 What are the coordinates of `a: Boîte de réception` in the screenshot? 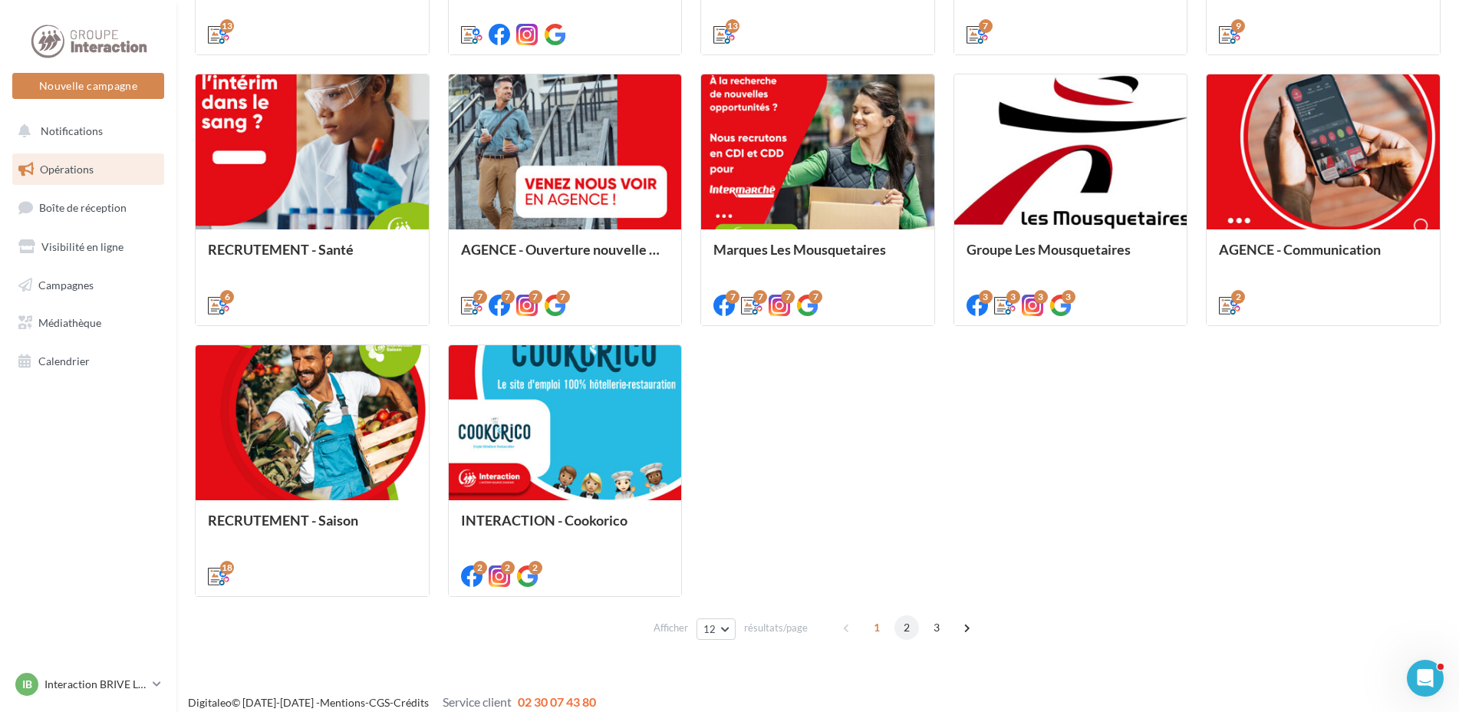 It's located at (88, 207).